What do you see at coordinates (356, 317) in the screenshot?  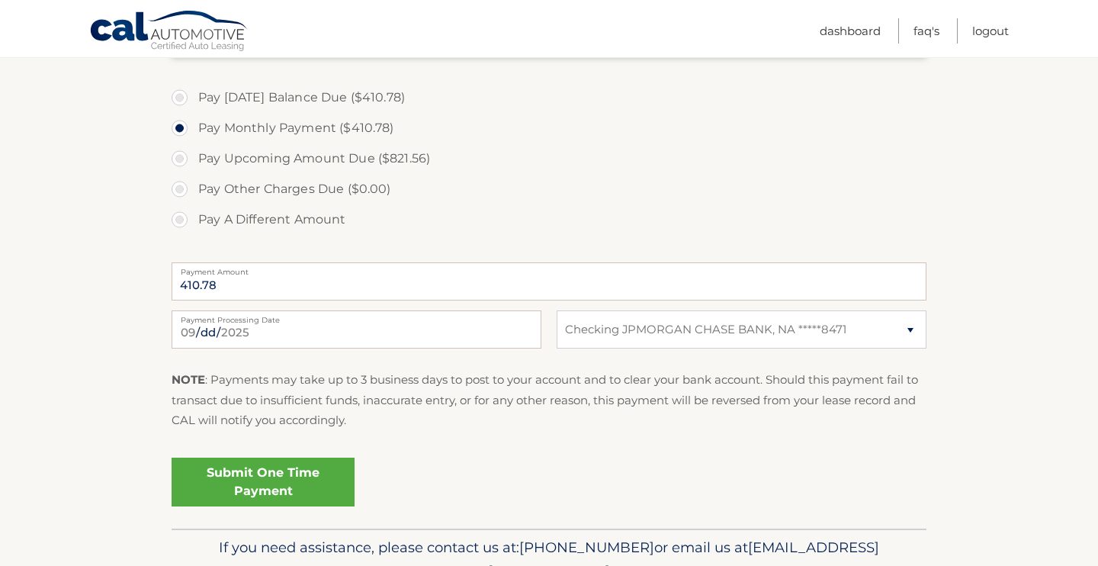 I see `label: Payment Processing Date` at bounding box center [356, 317].